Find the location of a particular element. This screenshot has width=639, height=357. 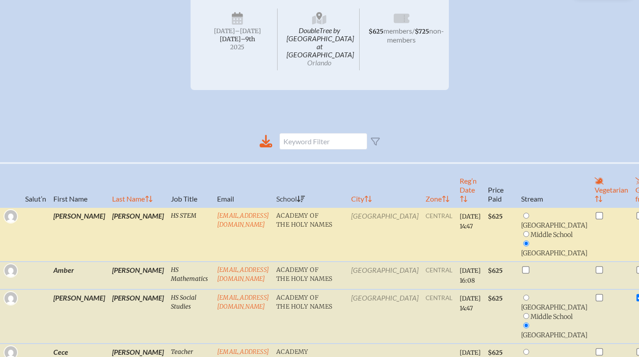

td: HS Mathematics is located at coordinates (190, 276).